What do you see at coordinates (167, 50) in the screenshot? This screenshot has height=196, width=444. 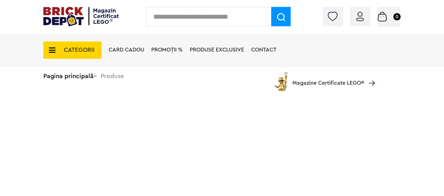 I see `span: PROMOȚII %` at bounding box center [167, 50].